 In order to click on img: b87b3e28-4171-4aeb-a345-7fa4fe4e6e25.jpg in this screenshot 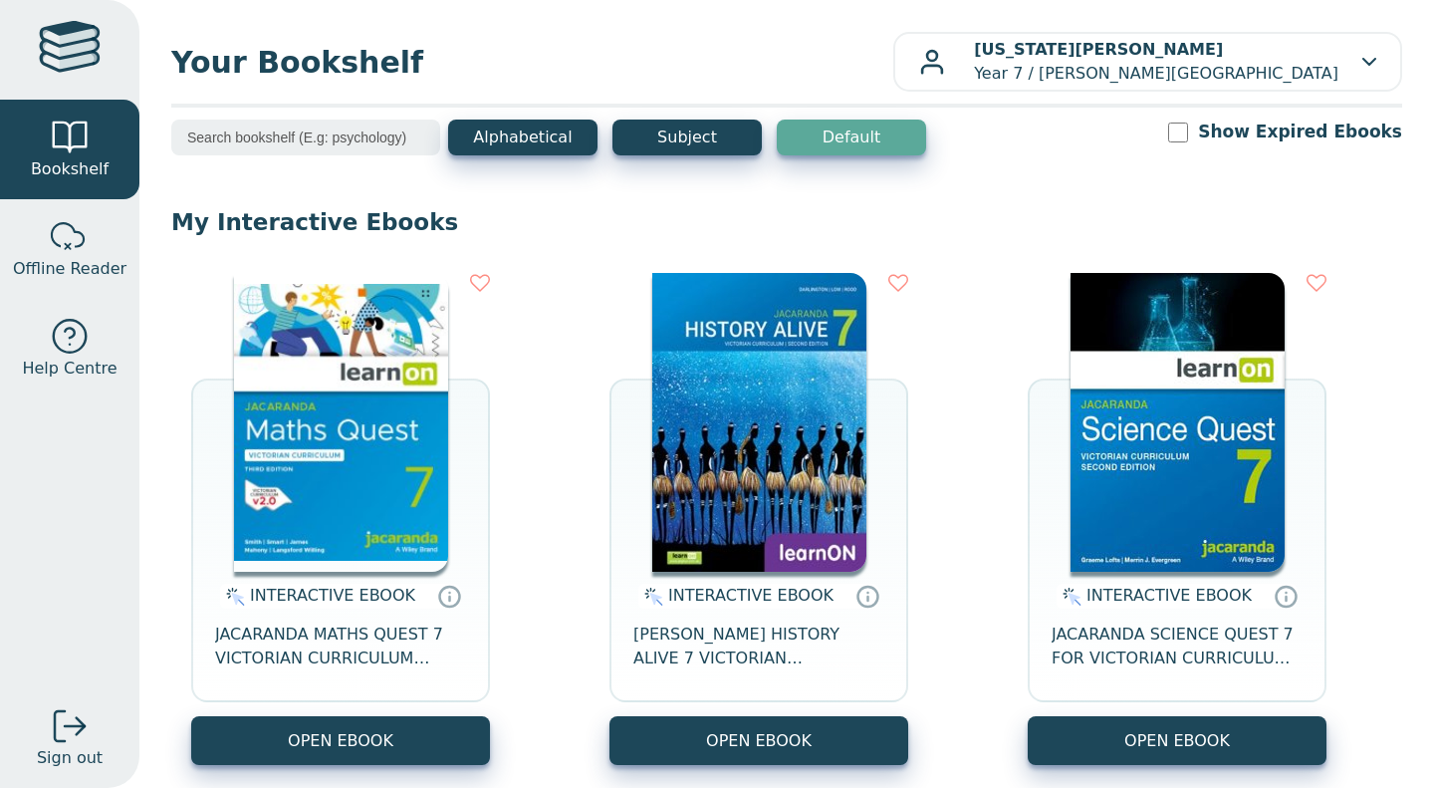, I will do `click(341, 422)`.